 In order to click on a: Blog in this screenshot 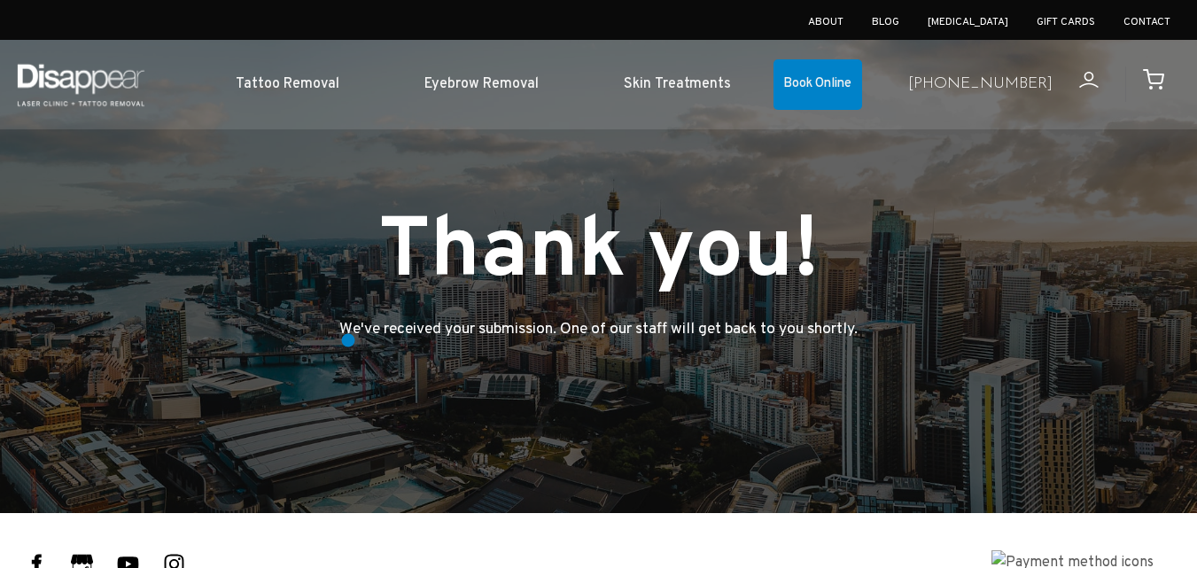, I will do `click(885, 22)`.